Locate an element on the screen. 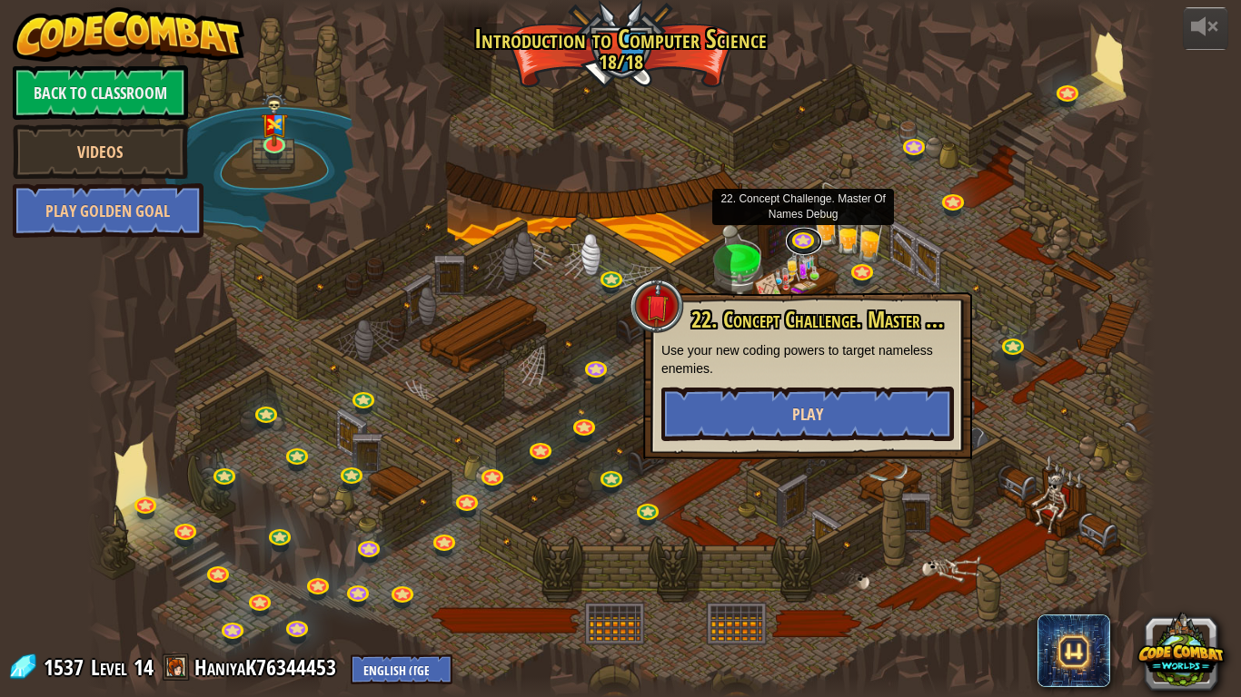 The height and width of the screenshot is (697, 1241). span: 14 is located at coordinates (143, 667).